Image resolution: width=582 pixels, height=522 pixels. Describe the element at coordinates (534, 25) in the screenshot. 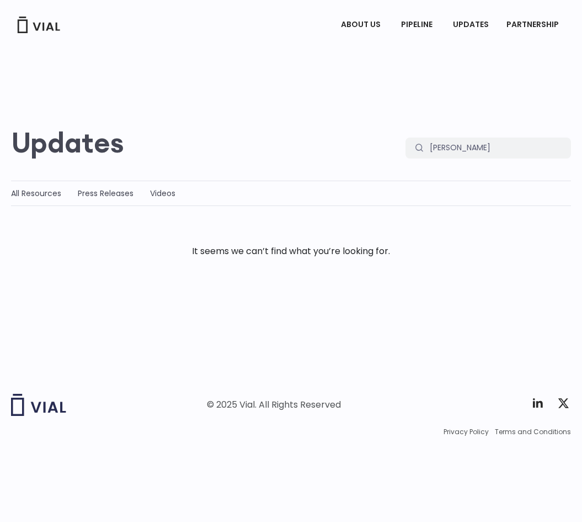

I see `a: PARTNERSHIPMenu Toggle` at that location.